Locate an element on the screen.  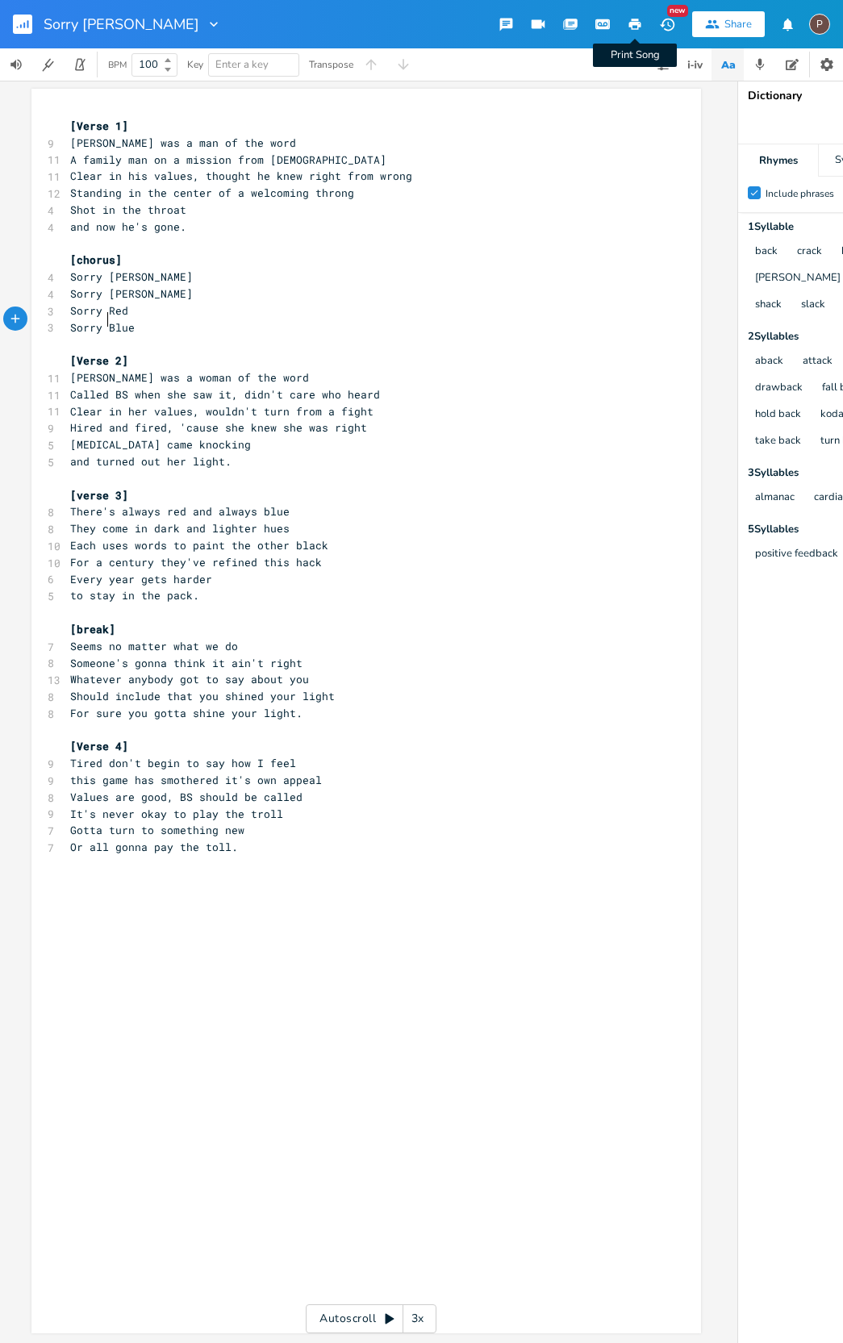
span: They come in dark and lighter hues is located at coordinates (180, 528).